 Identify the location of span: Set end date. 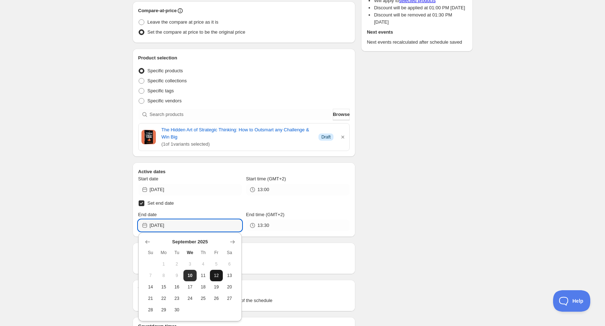
(161, 203).